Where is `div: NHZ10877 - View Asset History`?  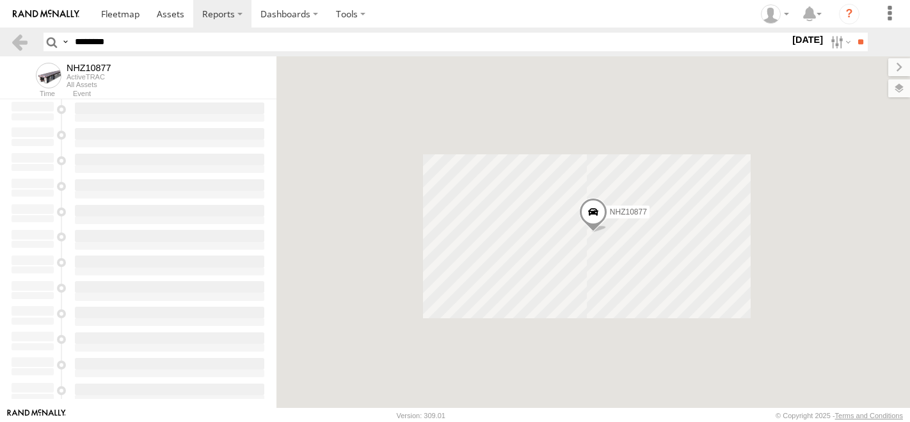
div: NHZ10877 - View Asset History is located at coordinates (89, 68).